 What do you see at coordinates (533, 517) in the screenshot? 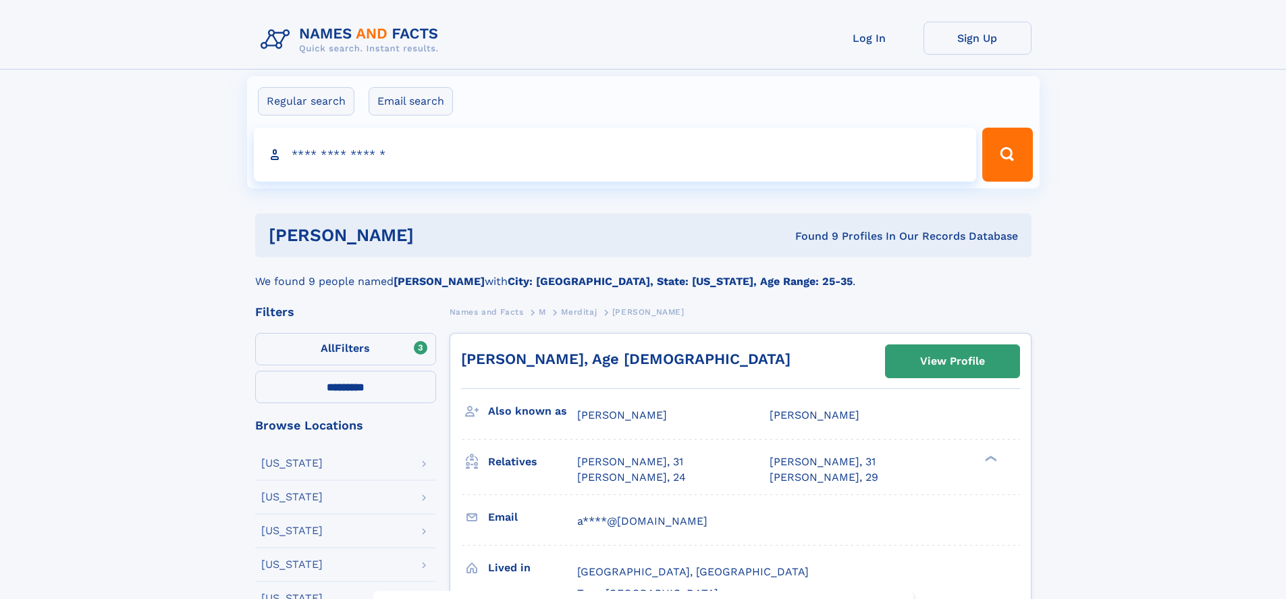
I see `h3: Email` at bounding box center [533, 517].